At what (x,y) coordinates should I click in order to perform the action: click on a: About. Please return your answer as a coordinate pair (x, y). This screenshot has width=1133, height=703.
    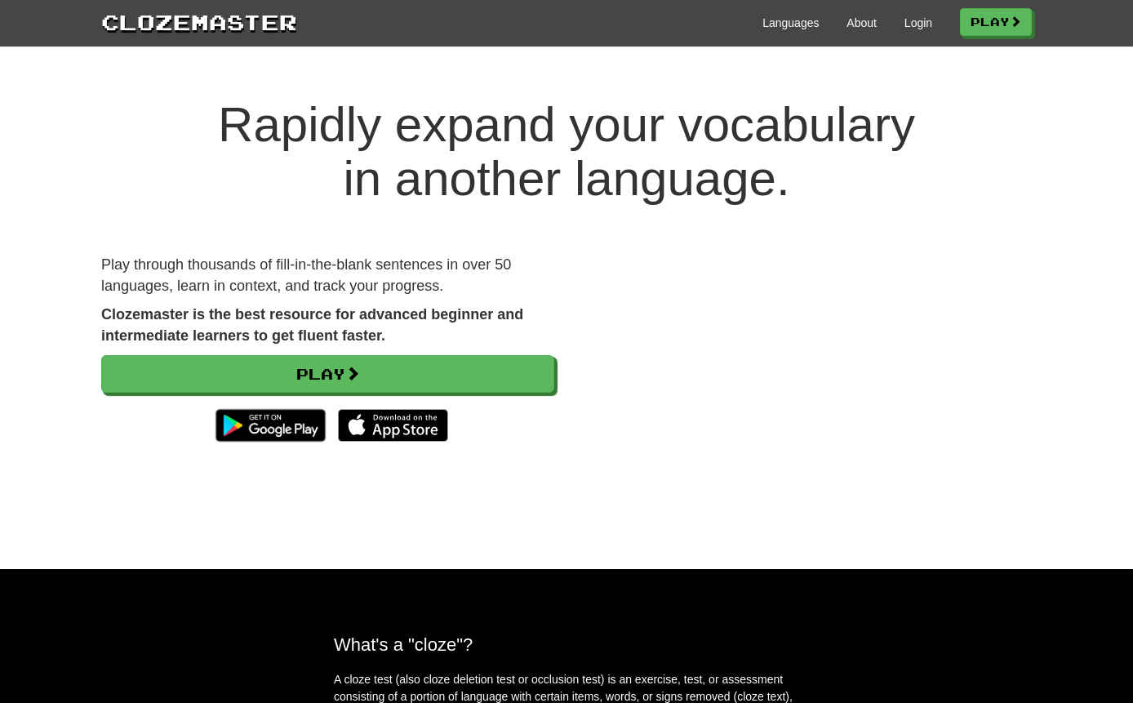
    Looking at the image, I should click on (861, 23).